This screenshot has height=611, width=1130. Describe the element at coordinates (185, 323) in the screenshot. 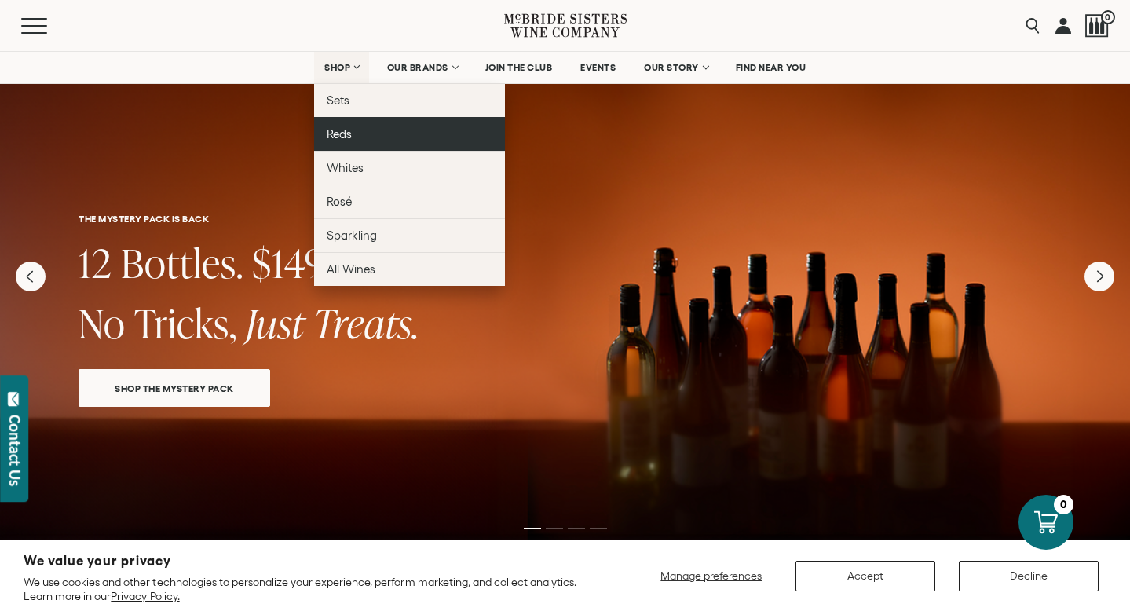

I see `span: Tricks,` at that location.